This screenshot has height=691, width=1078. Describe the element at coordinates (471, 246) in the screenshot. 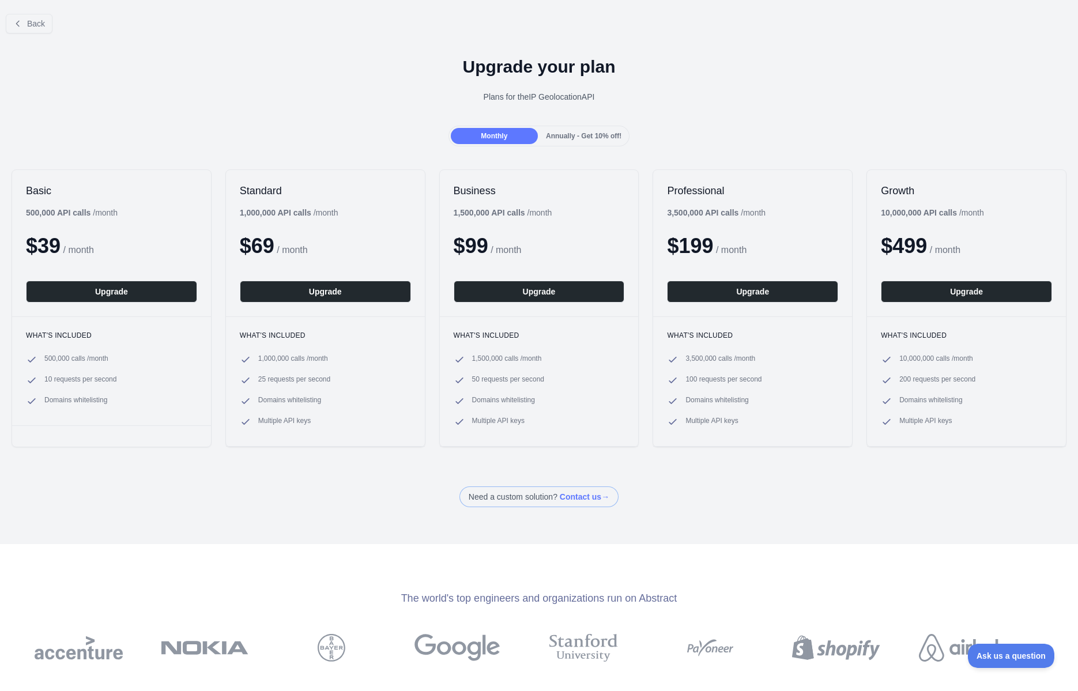

I see `span: $ 99` at that location.